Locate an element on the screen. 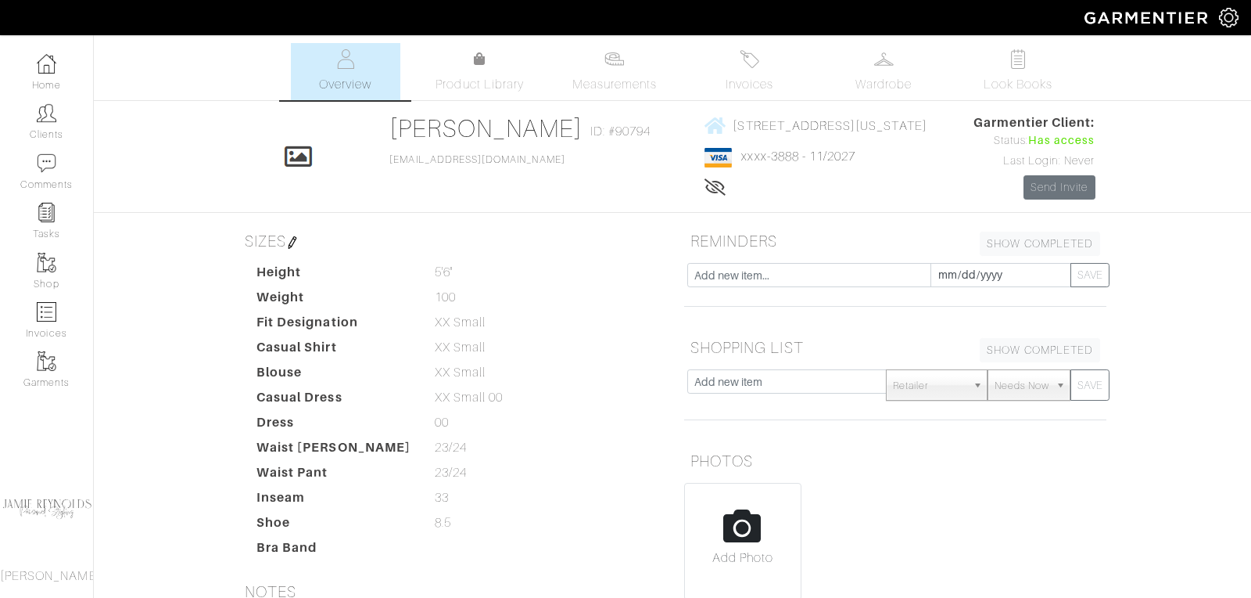  span: Wardrobe is located at coordinates (884, 84).